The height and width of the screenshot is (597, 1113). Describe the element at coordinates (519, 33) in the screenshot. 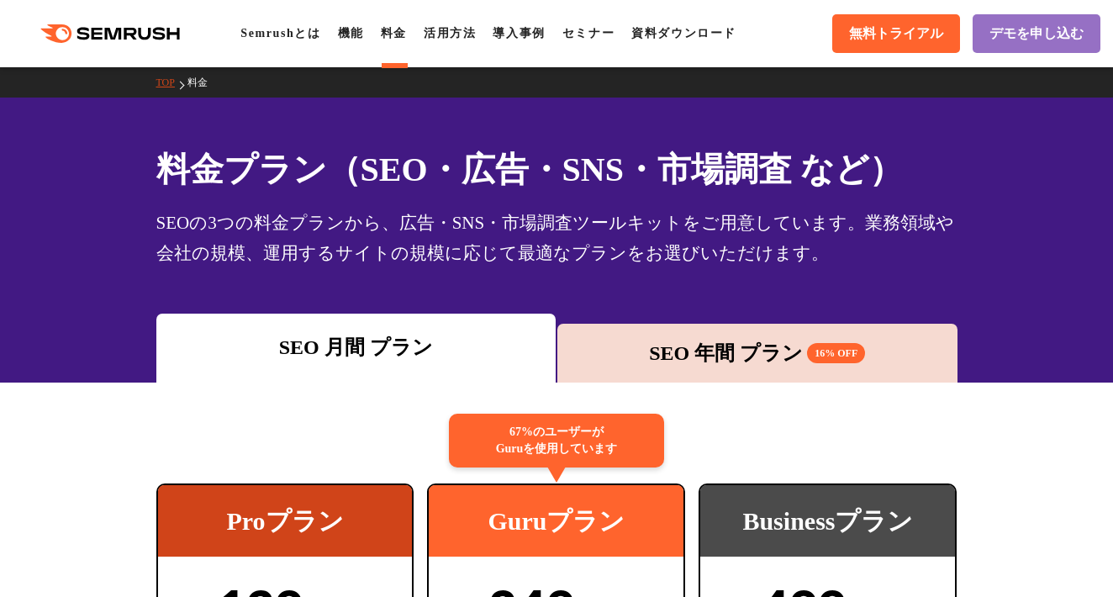

I see `a: 導入事例` at that location.